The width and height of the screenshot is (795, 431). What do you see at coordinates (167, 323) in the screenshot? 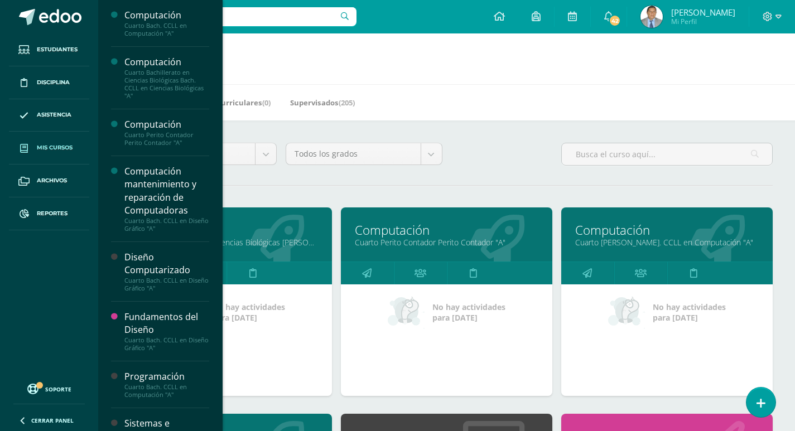
I see `div: Fundamentos del Diseño` at bounding box center [167, 323].